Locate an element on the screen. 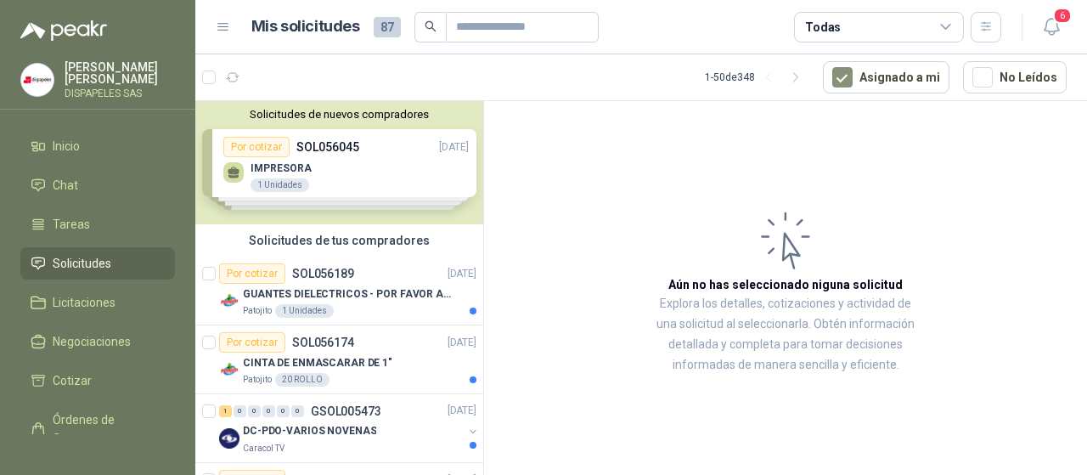 The image size is (1087, 475). p: Explora los detalles, cotizaciones y actividad de una solicitud al seleccionarla. Obtén informaci... is located at coordinates (785, 335).